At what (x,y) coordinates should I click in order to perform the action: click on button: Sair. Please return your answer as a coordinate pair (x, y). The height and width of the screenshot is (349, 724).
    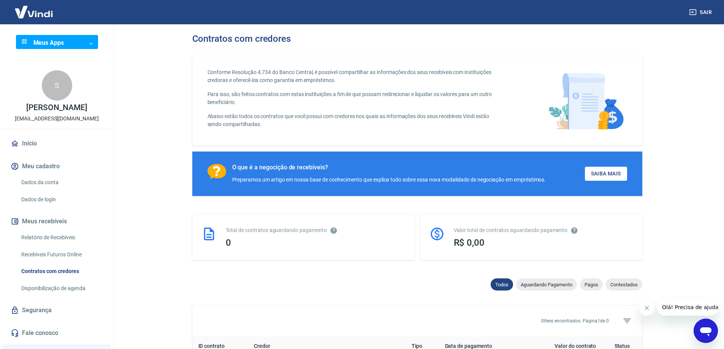
    Looking at the image, I should click on (701, 12).